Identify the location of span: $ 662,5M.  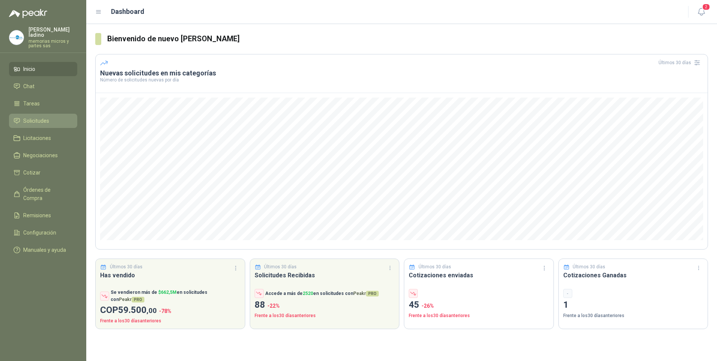
(167, 292).